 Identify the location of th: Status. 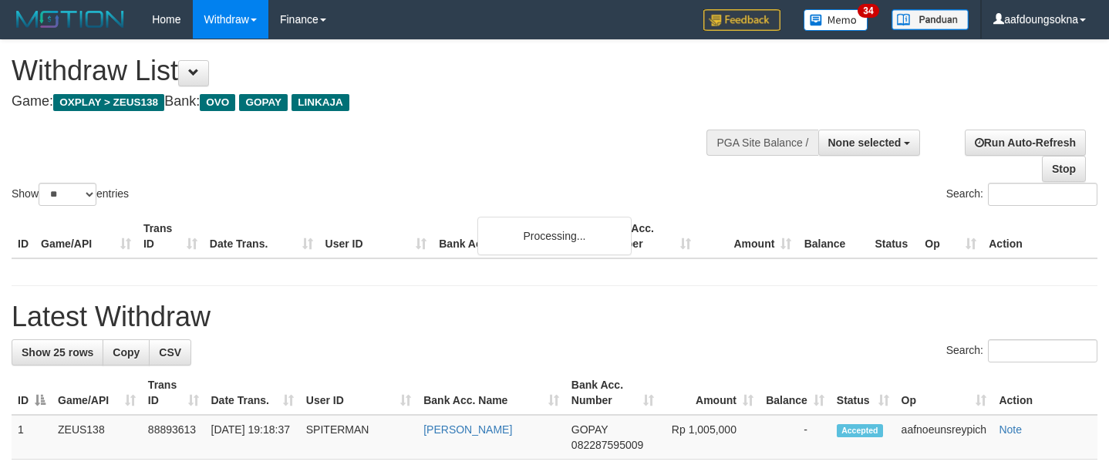
(893, 236).